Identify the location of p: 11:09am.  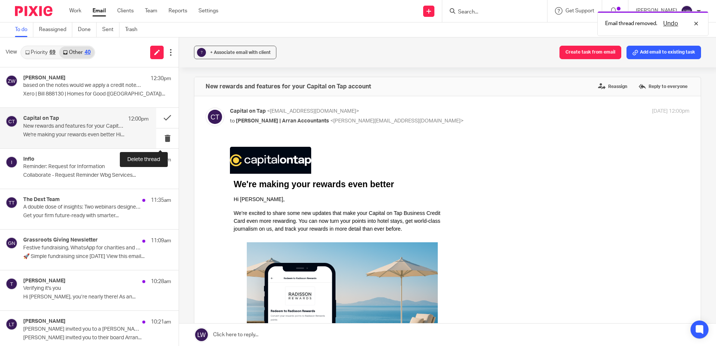
(161, 241).